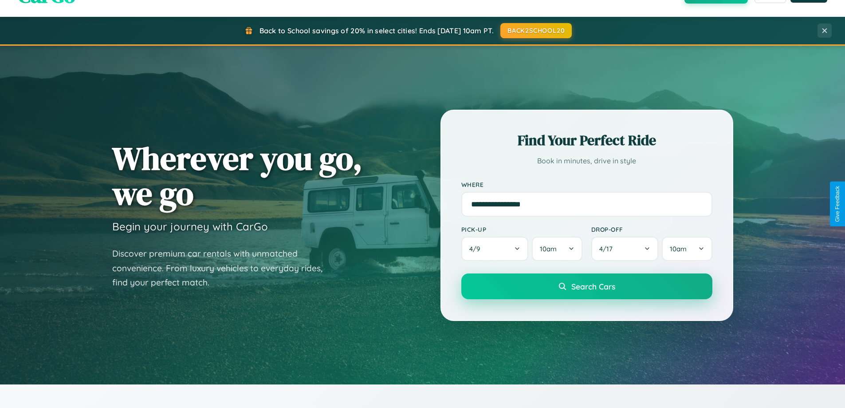  I want to click on p: Book in minutes, drive in style, so click(587, 161).